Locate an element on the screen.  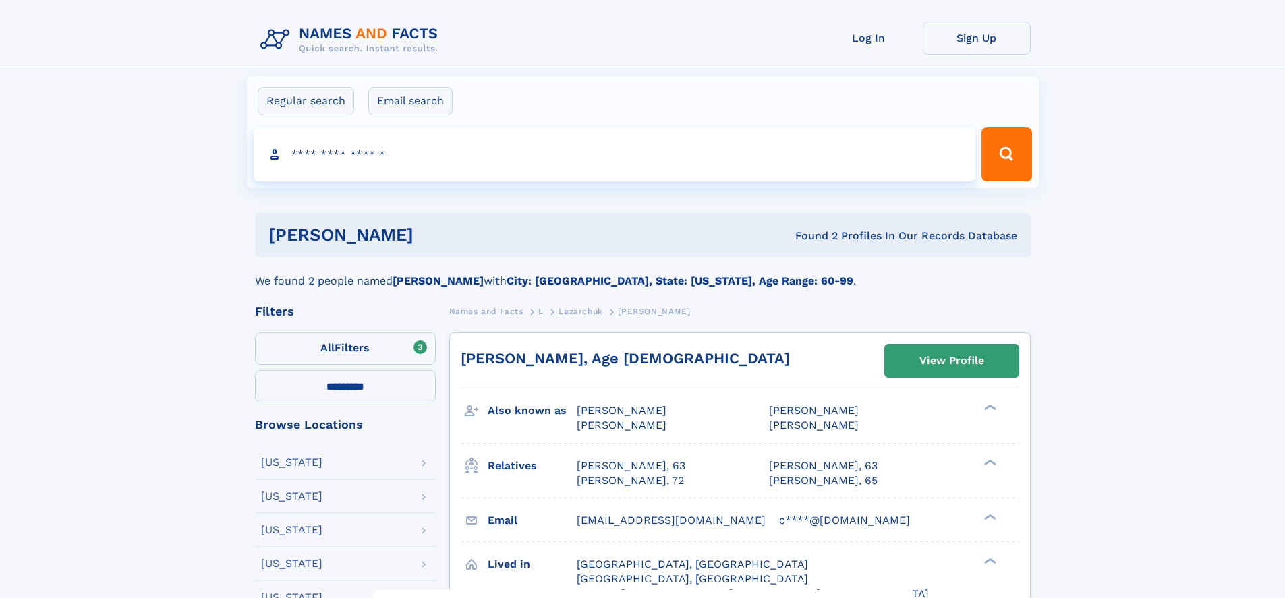
div: Filters is located at coordinates (345, 312).